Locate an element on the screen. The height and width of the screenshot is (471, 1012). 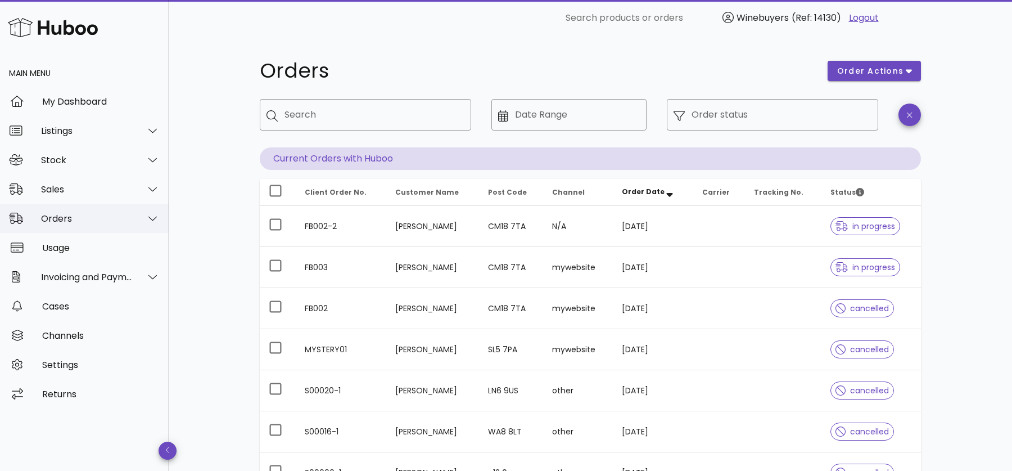
th: Client Order No. is located at coordinates (341, 192).